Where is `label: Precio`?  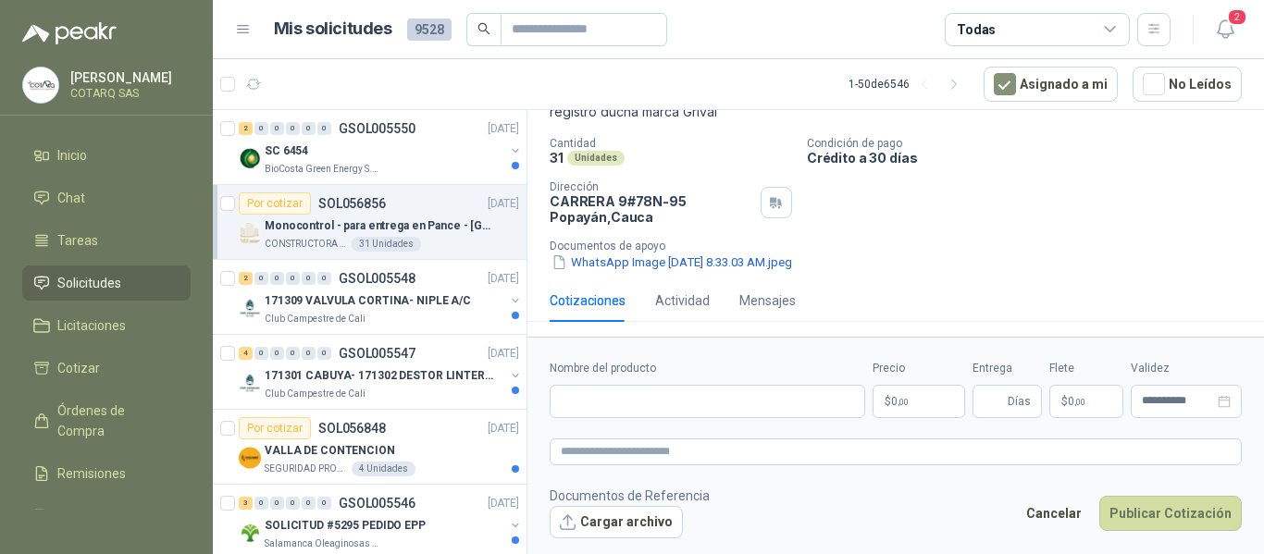
label: Precio is located at coordinates (919, 368).